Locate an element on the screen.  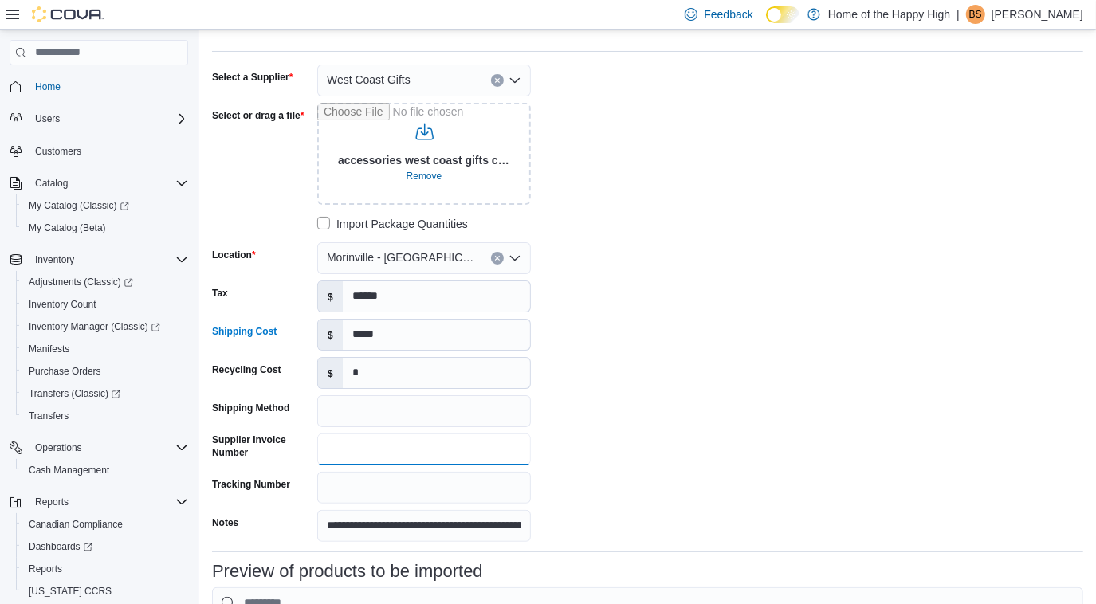
span: BS is located at coordinates (976, 14).